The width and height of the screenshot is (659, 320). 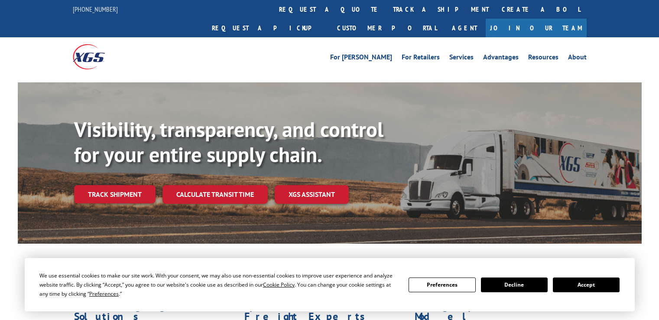 I want to click on a: Join Our Team, so click(x=536, y=28).